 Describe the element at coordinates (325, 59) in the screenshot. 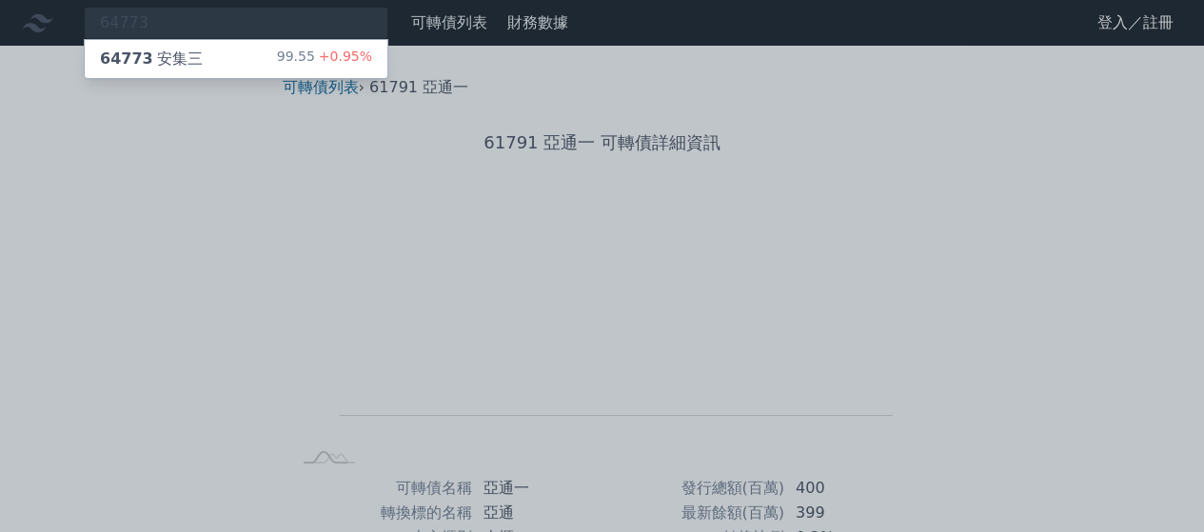

I see `div: 99.55` at that location.